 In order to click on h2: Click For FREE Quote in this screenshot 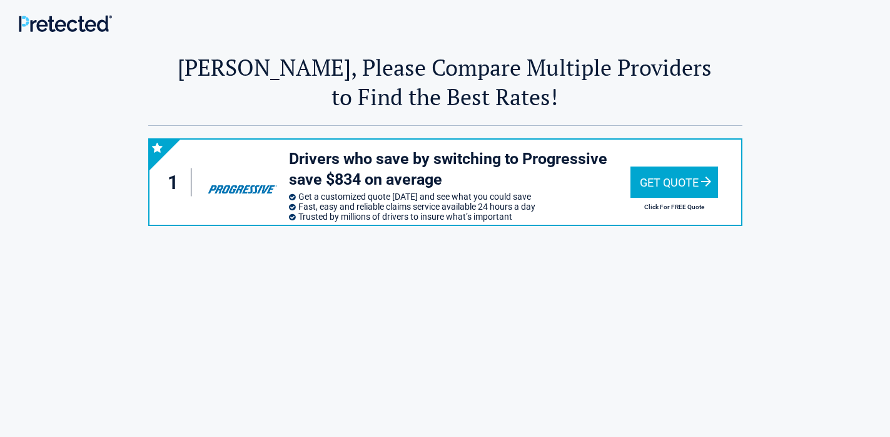, I will do `click(674, 206)`.